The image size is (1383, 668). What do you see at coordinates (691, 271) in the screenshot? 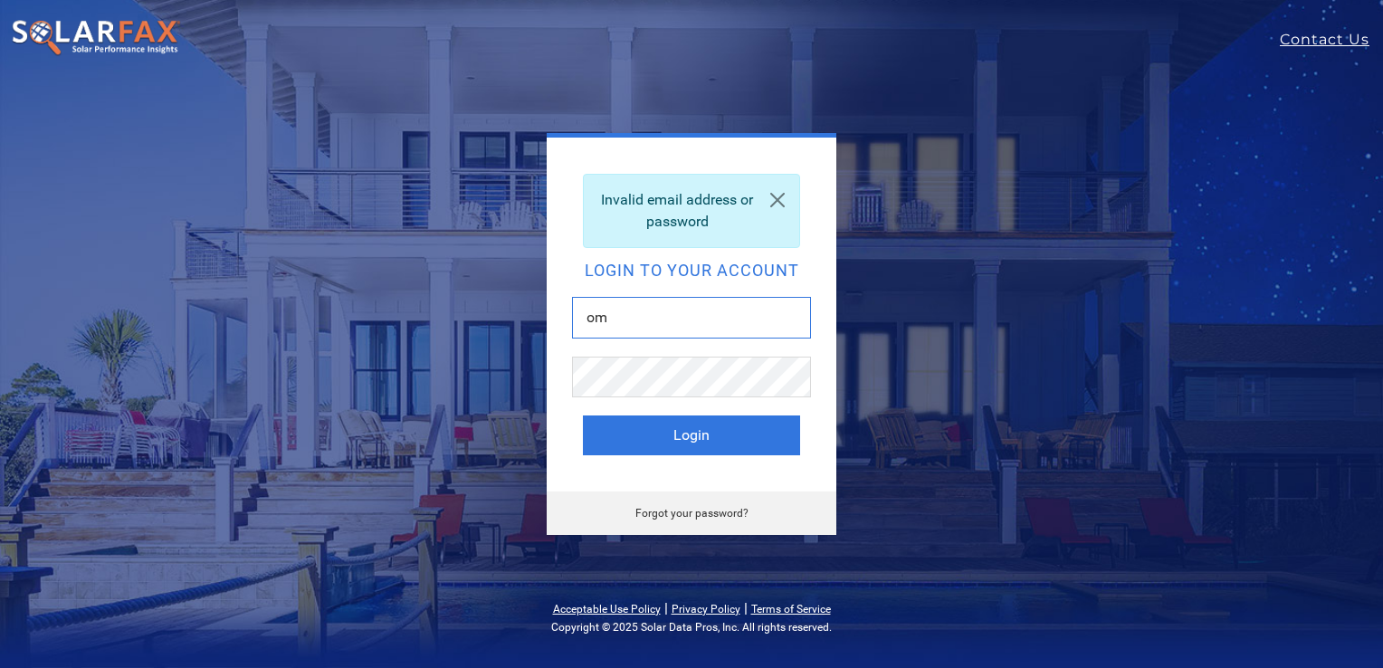
I see `h2: Login to your account` at bounding box center [691, 271].